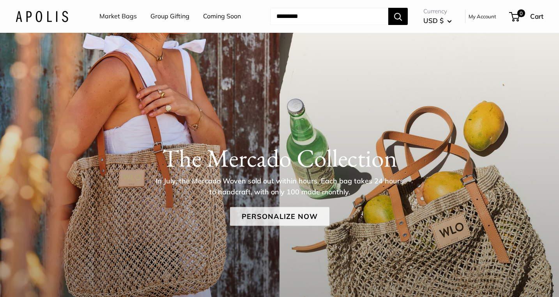 The image size is (559, 297). What do you see at coordinates (42, 16) in the screenshot?
I see `img: Apolis` at bounding box center [42, 16].